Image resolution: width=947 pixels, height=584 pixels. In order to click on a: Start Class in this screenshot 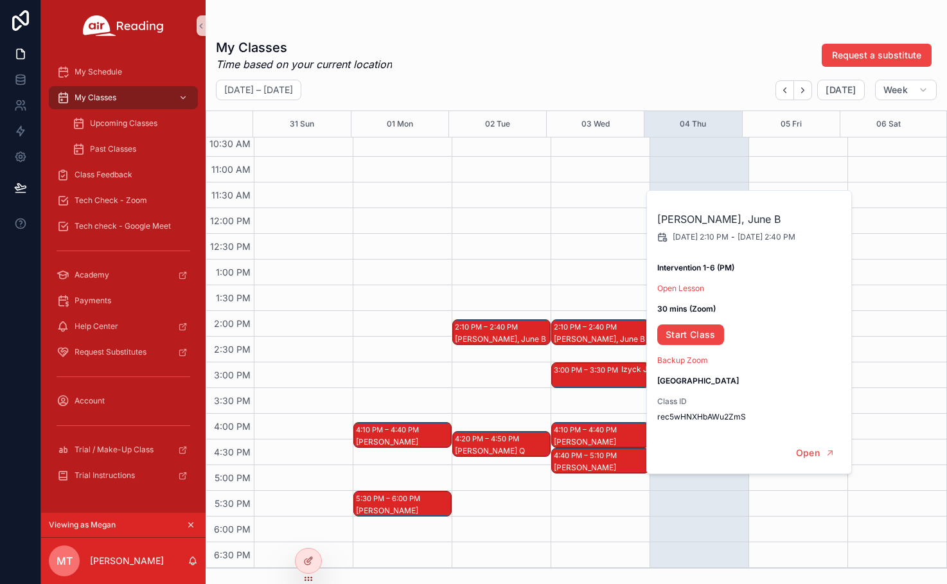, I will do `click(691, 335)`.